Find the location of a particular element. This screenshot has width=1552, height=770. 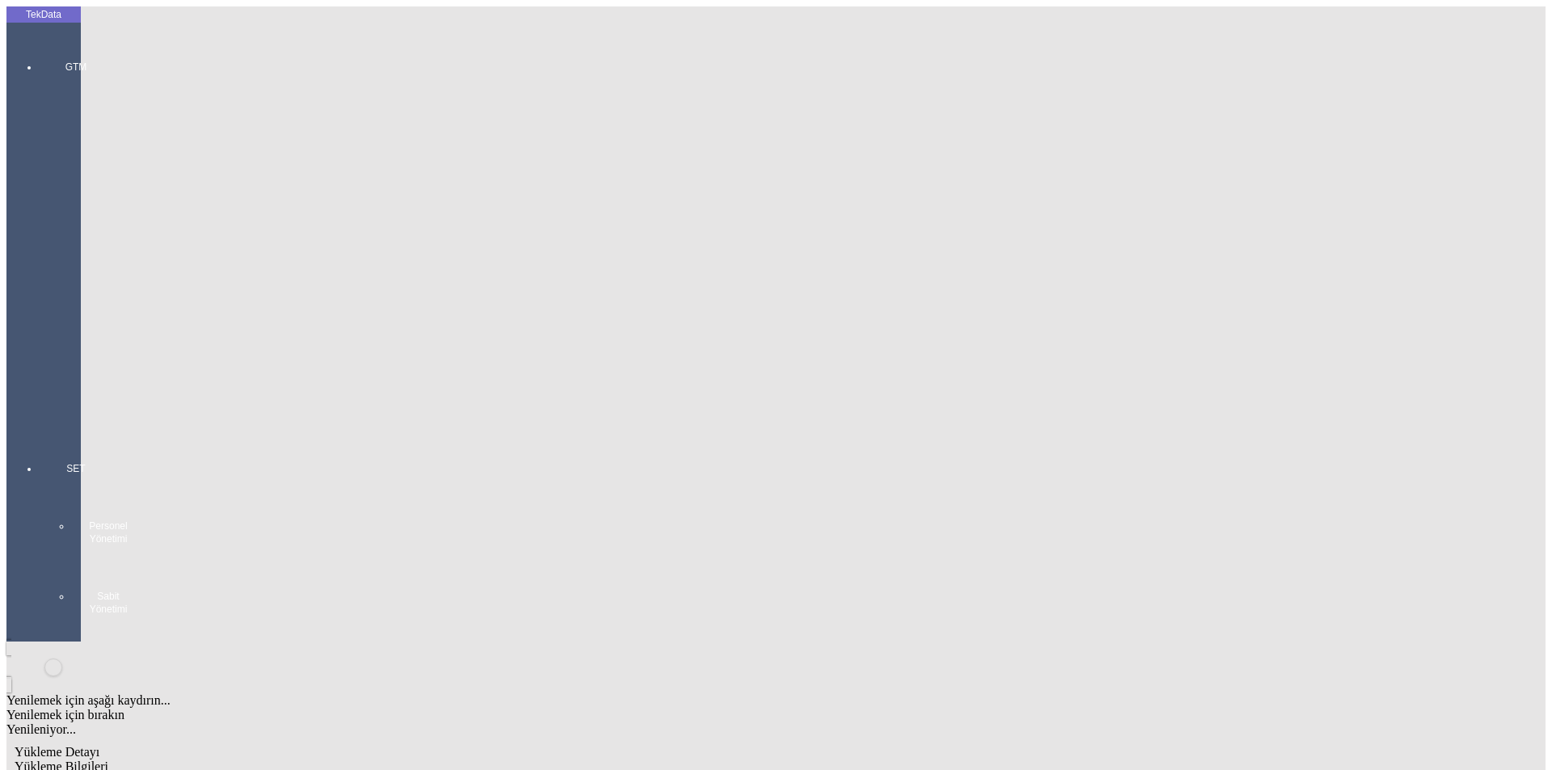

span: GTM is located at coordinates (76, 67).